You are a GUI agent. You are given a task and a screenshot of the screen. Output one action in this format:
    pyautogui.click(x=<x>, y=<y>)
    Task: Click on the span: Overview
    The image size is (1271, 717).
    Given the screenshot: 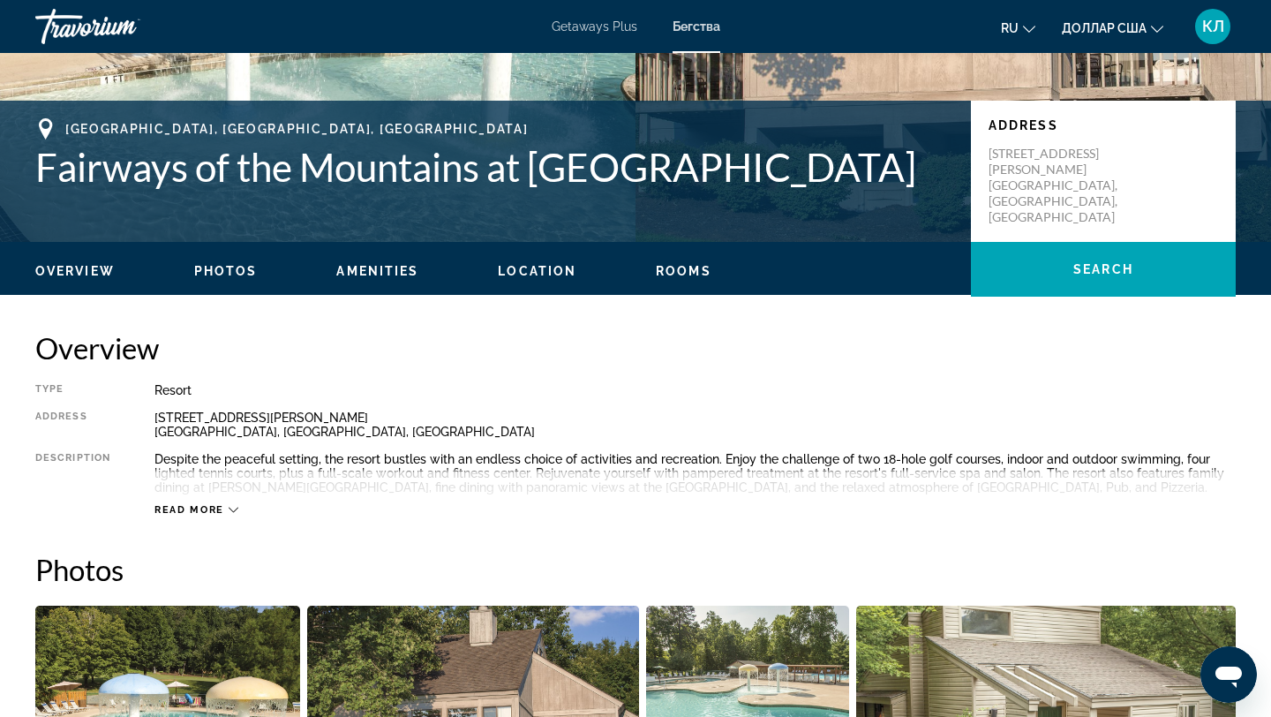 What is the action you would take?
    pyautogui.click(x=75, y=271)
    